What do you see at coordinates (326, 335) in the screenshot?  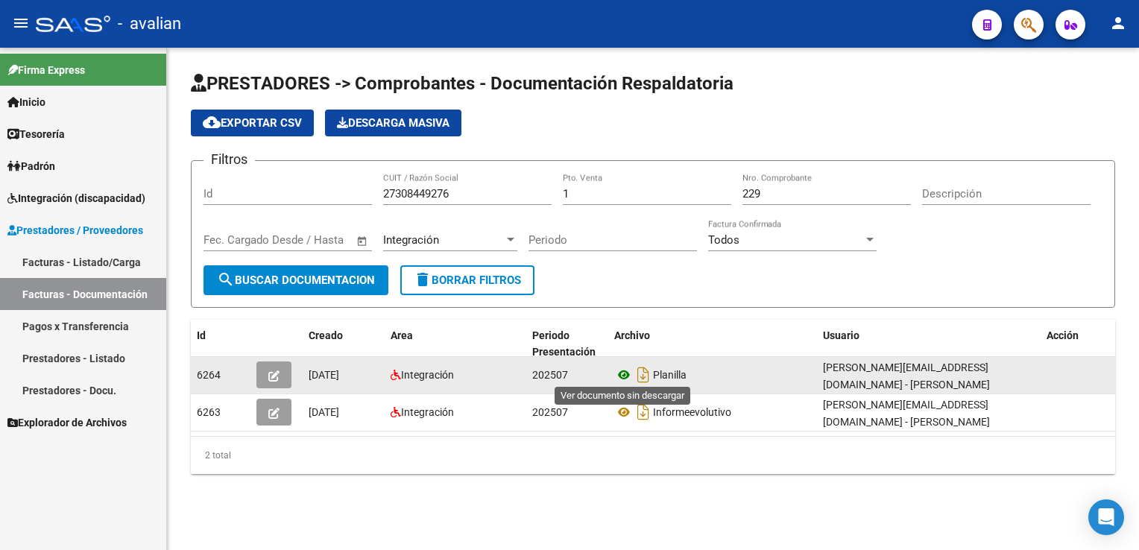 I see `span: Creado` at bounding box center [326, 335].